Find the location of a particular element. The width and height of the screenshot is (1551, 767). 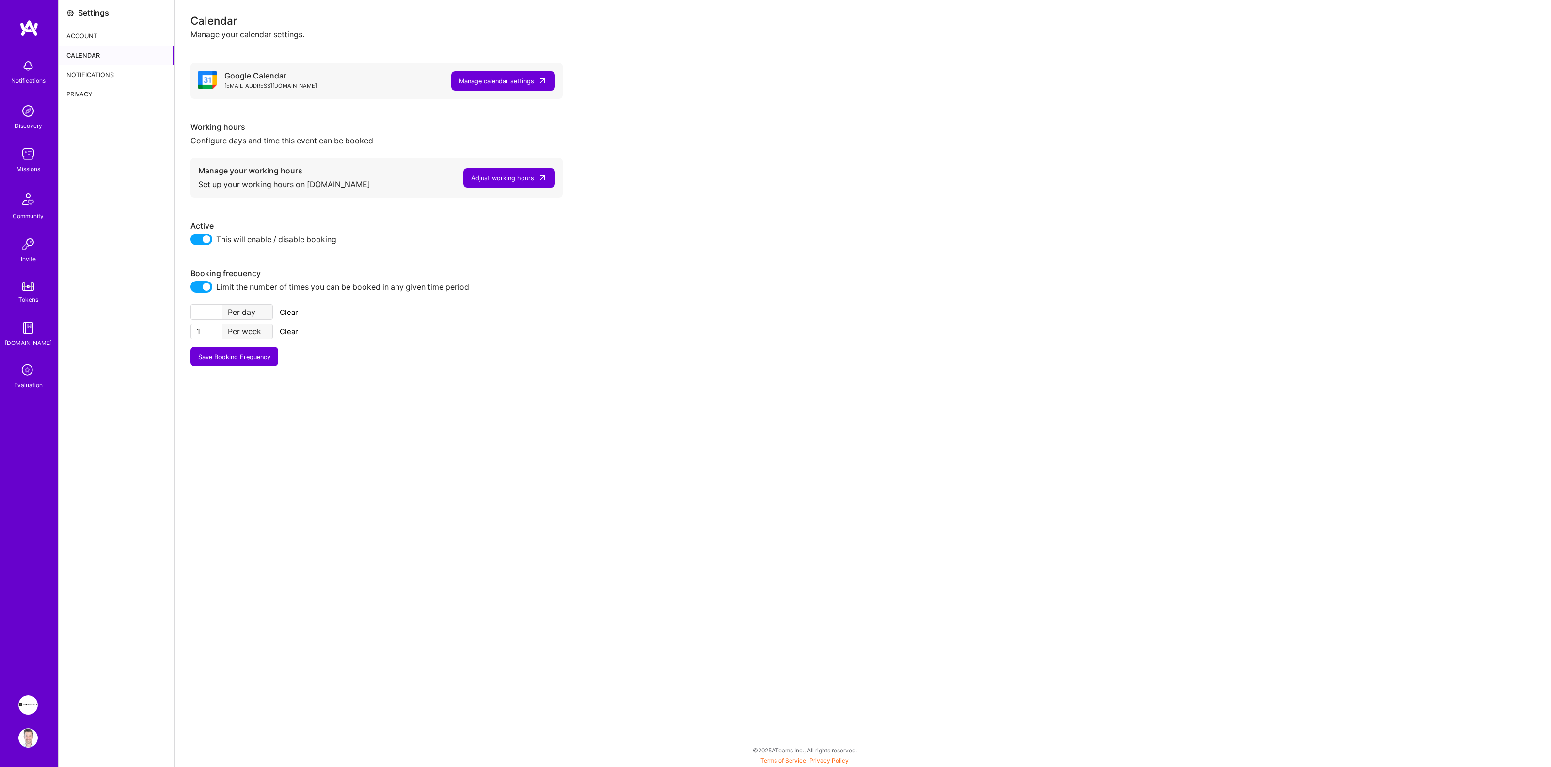

button: Manage calendar settings is located at coordinates (503, 81).